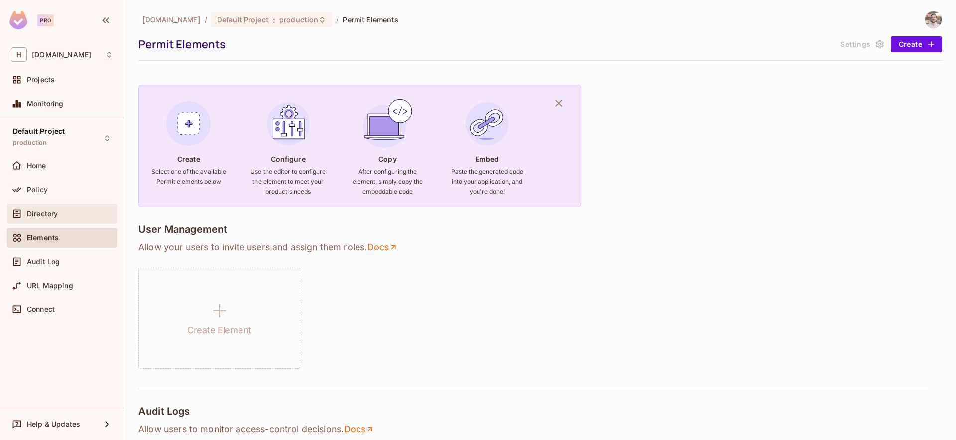  Describe the element at coordinates (485, 44) in the screenshot. I see `div: Permit Elements` at that location.